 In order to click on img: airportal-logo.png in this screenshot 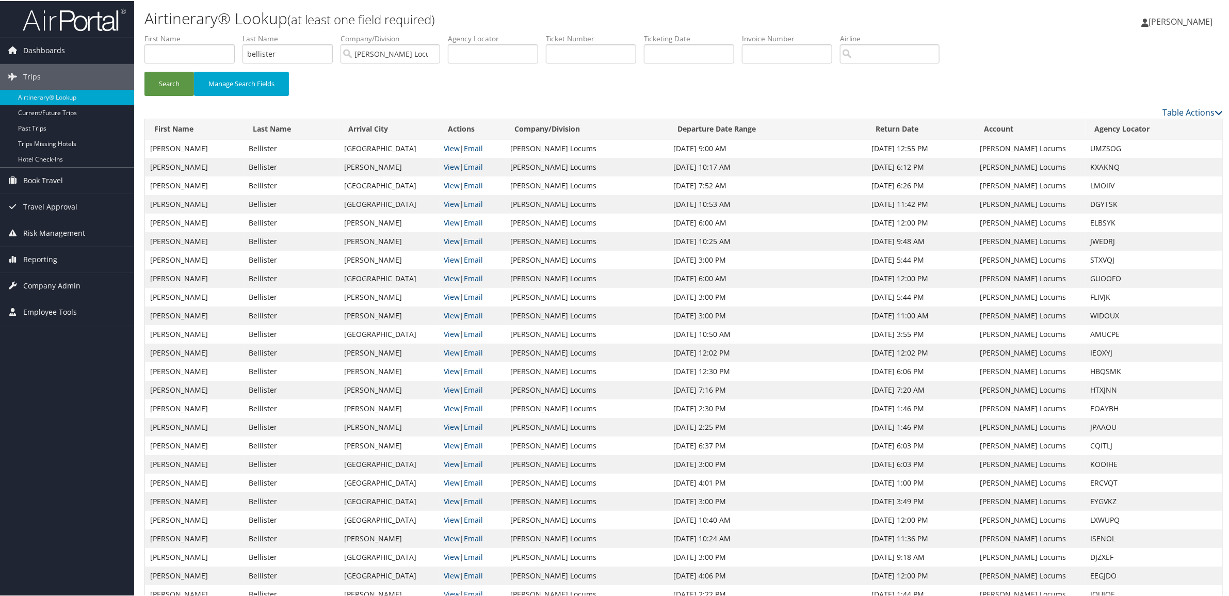, I will do `click(74, 19)`.